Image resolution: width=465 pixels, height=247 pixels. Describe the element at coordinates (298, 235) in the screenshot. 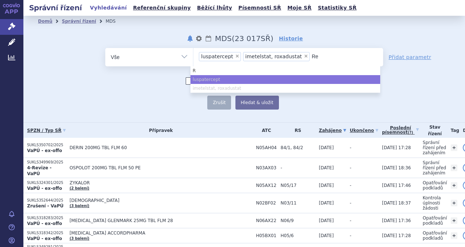

I see `span: H05/6` at that location.